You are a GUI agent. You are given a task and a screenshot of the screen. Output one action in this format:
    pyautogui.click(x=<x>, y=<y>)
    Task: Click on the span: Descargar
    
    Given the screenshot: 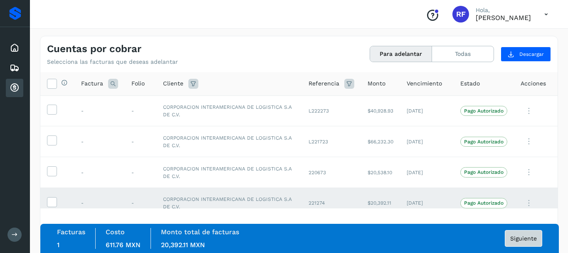 What is the action you would take?
    pyautogui.click(x=532, y=54)
    